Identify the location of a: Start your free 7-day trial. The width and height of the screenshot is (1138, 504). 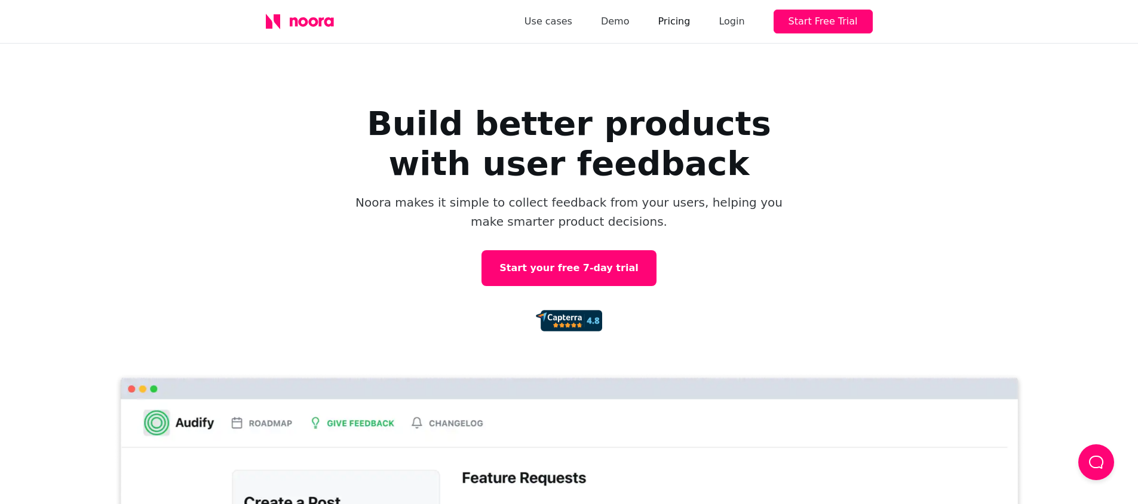
(569, 268).